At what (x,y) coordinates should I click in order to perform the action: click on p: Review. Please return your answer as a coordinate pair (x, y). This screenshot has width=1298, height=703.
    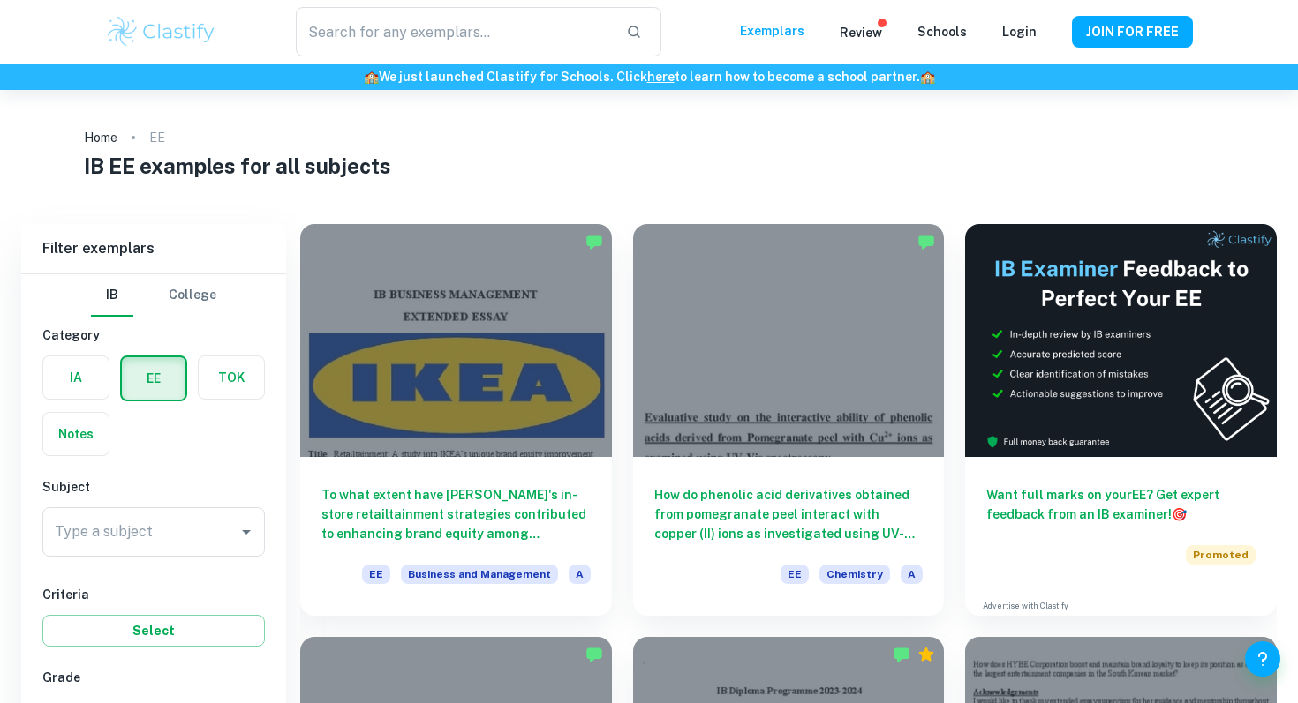
    Looking at the image, I should click on (861, 33).